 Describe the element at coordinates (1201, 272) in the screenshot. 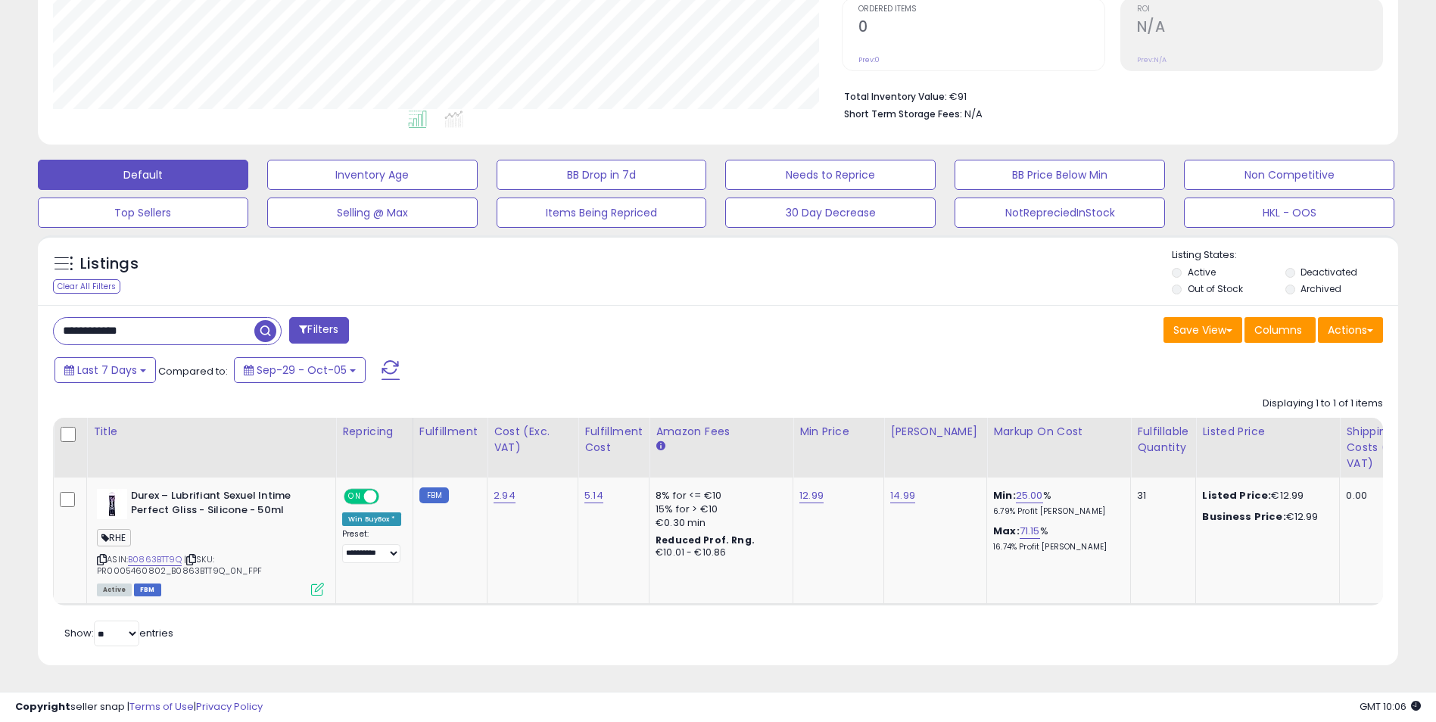

I see `label: Active` at that location.